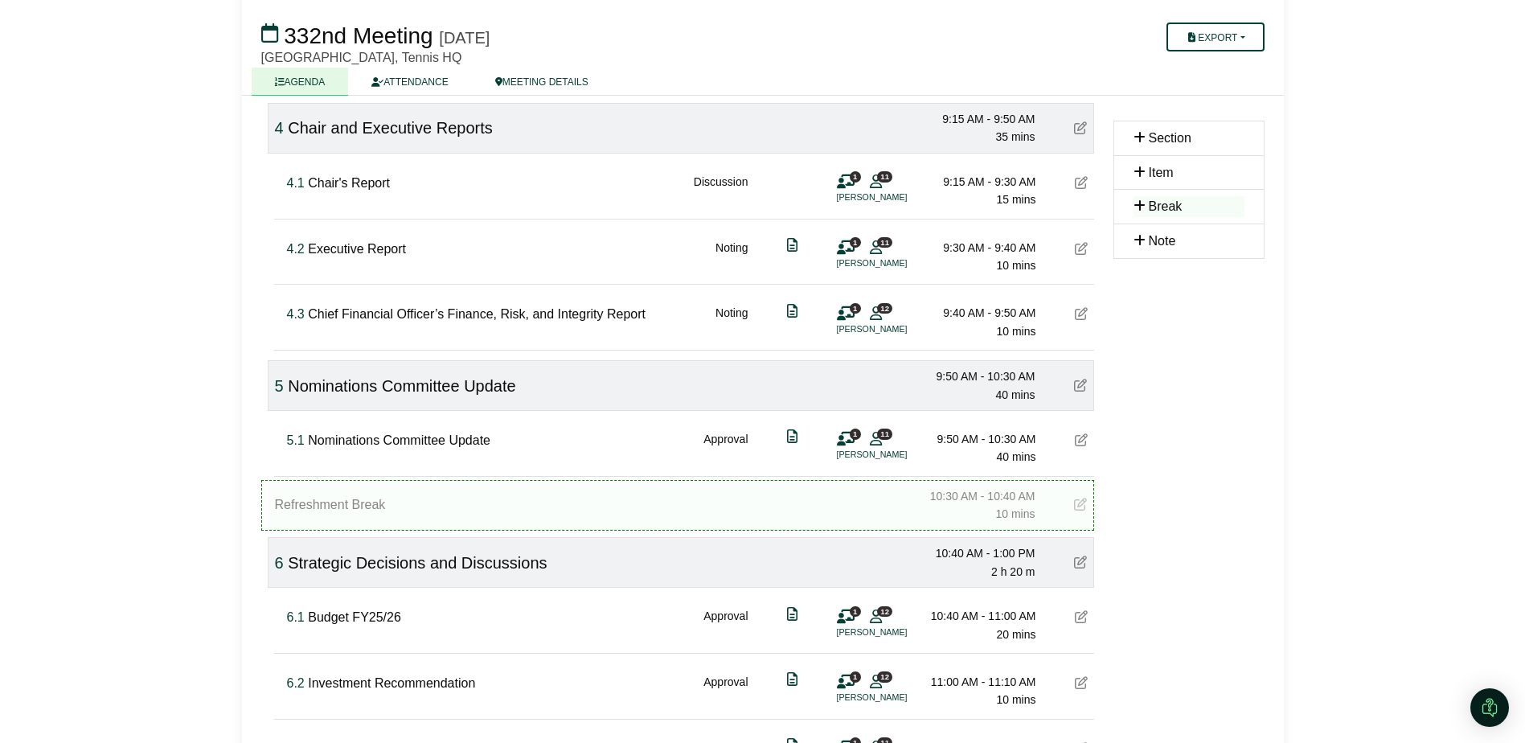  Describe the element at coordinates (391, 682) in the screenshot. I see `span: Investment Recommendation` at that location.